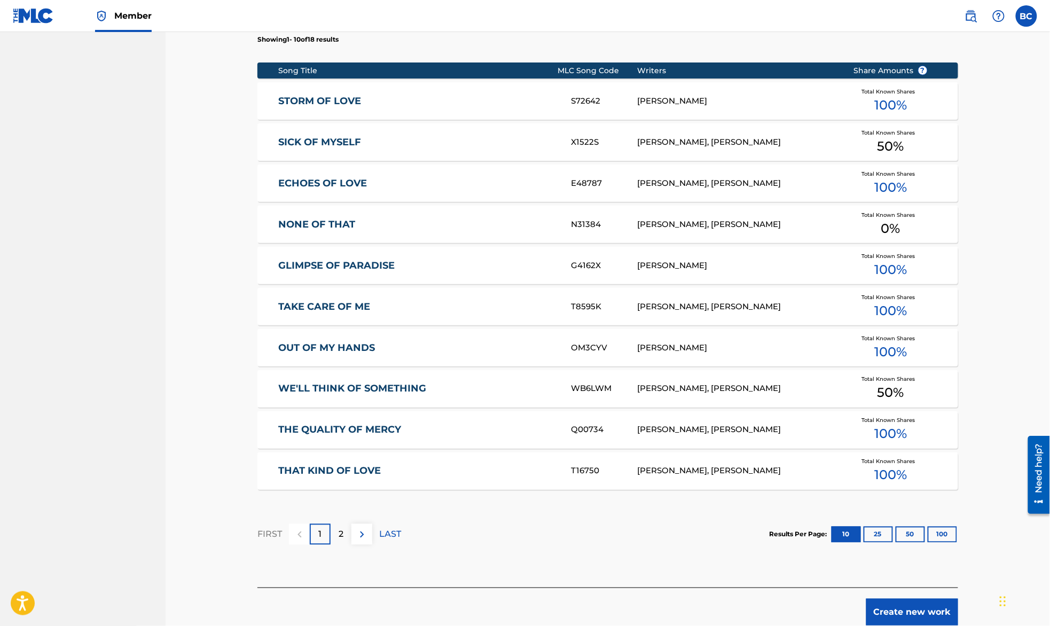  I want to click on div: OM3CYV, so click(604, 348).